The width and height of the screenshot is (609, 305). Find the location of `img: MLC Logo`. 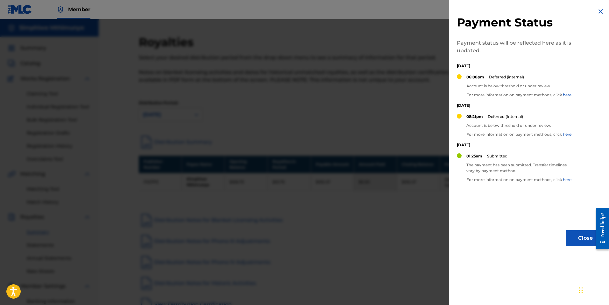

img: MLC Logo is located at coordinates (20, 9).